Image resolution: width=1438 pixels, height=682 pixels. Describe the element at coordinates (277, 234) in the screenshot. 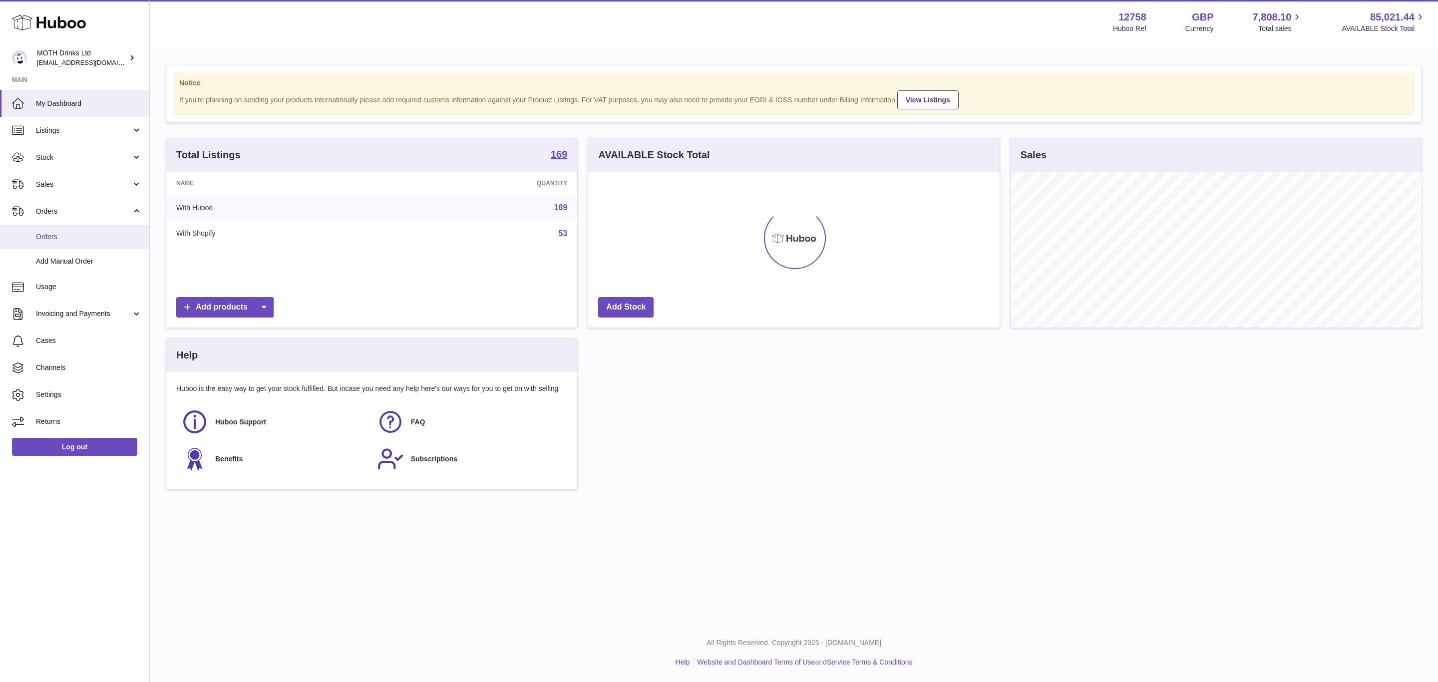

I see `td: With Shopify` at that location.